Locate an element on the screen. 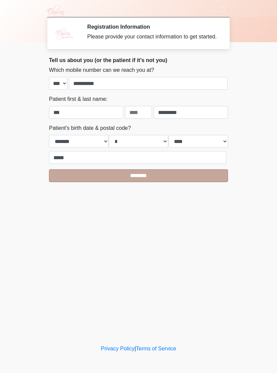 This screenshot has width=277, height=373. div: Please provide your contact information to get started. is located at coordinates (152, 37).